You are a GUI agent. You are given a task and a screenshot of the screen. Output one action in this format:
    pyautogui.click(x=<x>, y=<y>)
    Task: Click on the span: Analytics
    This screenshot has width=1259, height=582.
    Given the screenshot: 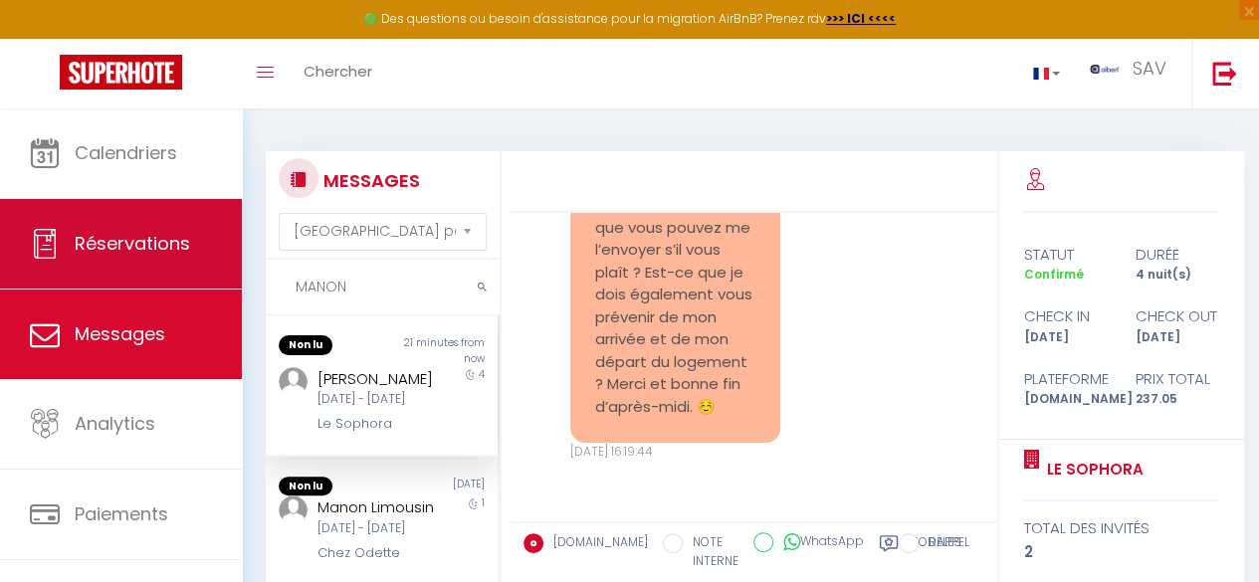 What is the action you would take?
    pyautogui.click(x=114, y=423)
    